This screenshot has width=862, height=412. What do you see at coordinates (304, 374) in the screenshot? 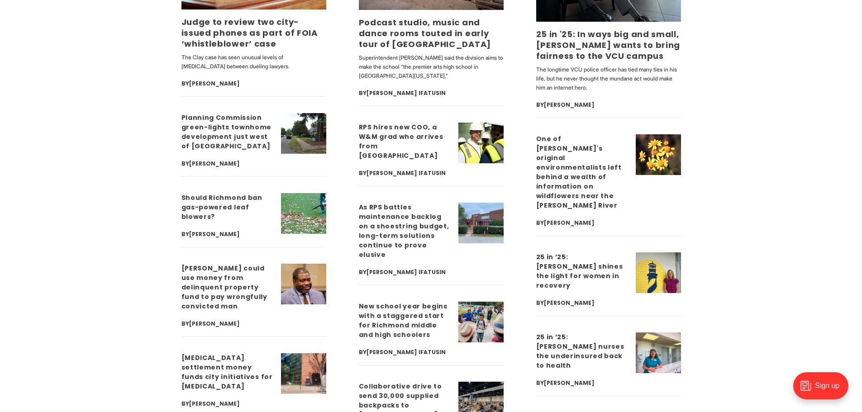
I see `img: Opioid settlement money funds city initiatives for harm reduction` at bounding box center [304, 374].